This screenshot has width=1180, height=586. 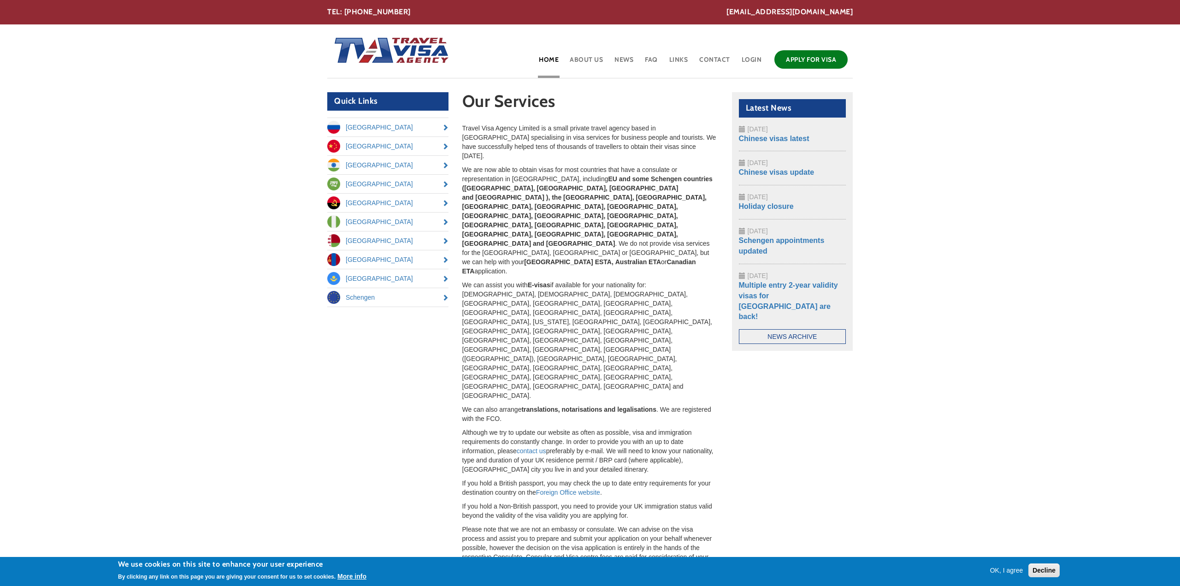 I want to click on a: contact us, so click(x=531, y=451).